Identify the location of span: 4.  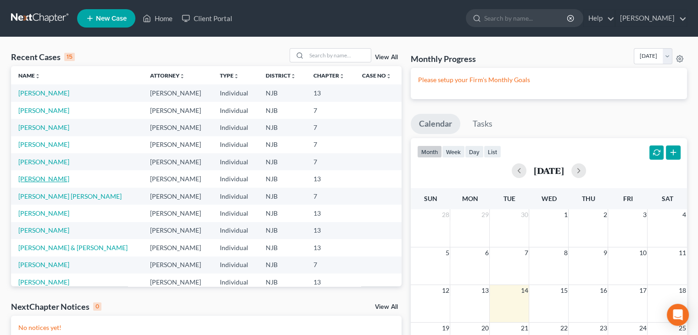
(684, 215).